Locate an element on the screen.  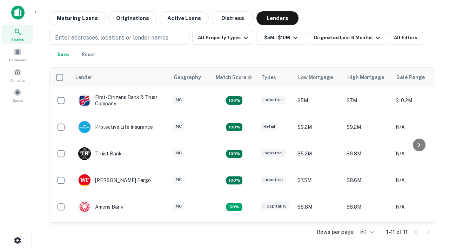
a: Saved is located at coordinates (18, 95).